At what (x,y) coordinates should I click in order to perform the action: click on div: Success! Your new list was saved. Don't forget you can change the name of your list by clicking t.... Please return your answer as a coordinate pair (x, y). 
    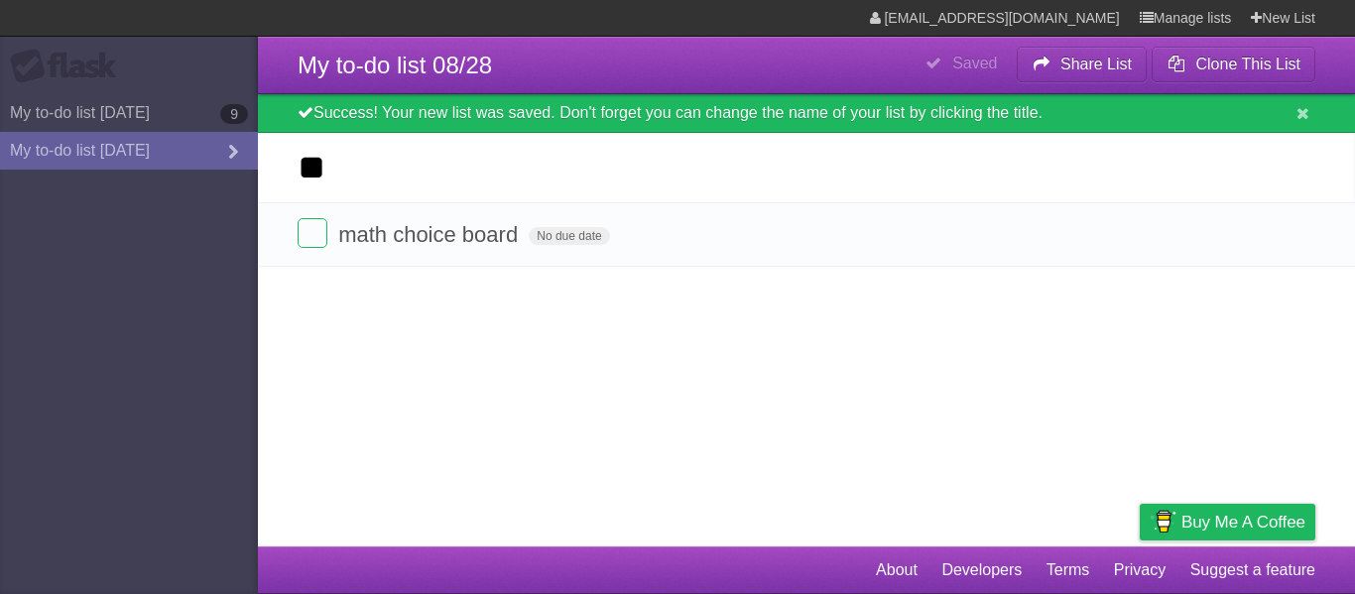
    Looking at the image, I should click on (806, 113).